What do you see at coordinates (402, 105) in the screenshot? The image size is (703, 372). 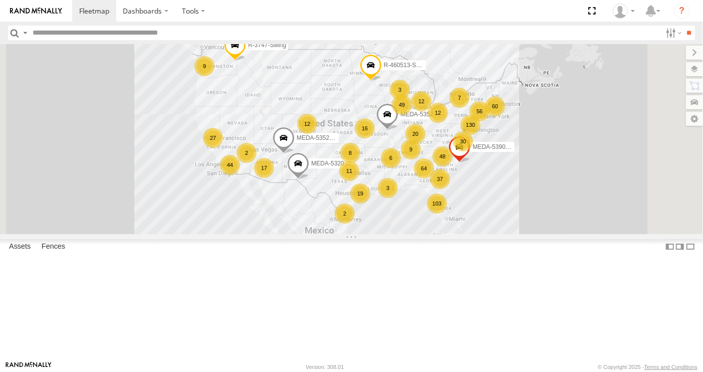 I see `div: 49` at bounding box center [402, 105].